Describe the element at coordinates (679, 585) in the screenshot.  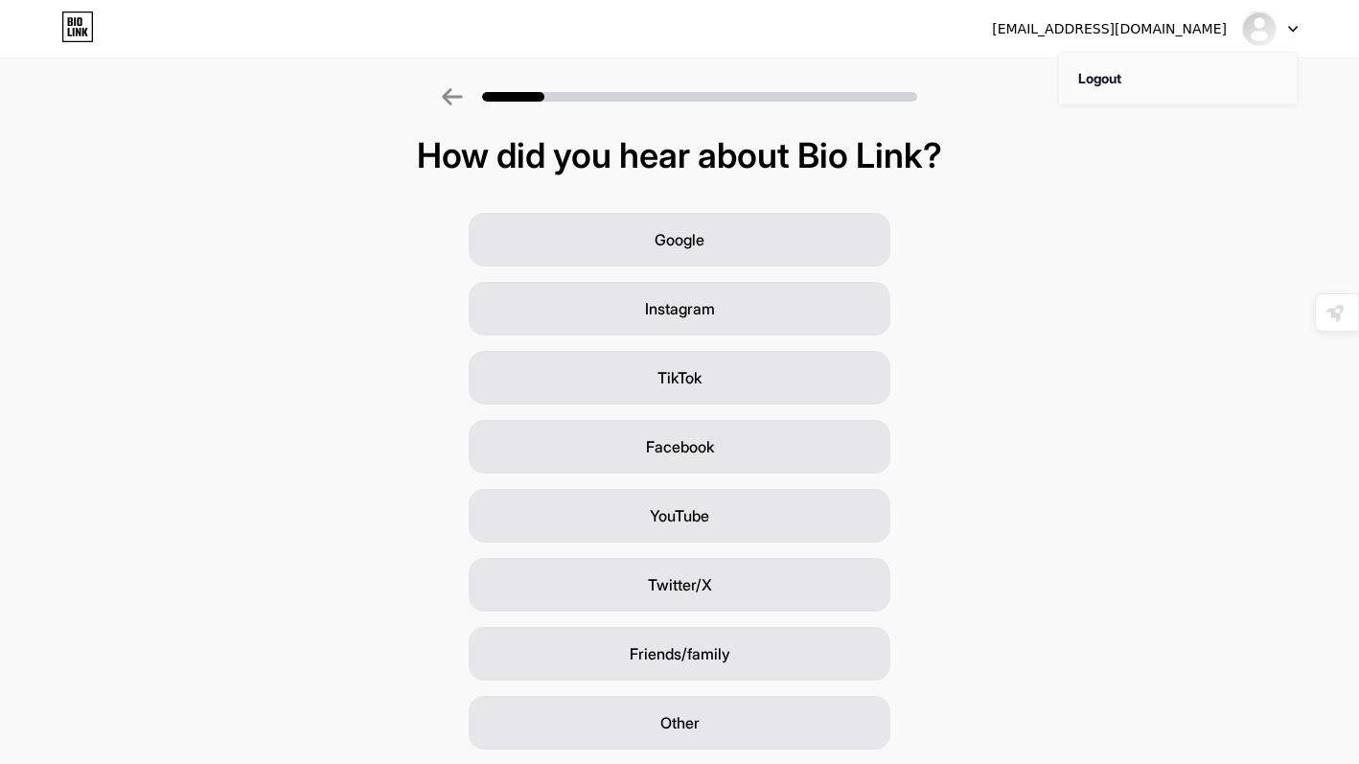
I see `span: Twitter/X` at that location.